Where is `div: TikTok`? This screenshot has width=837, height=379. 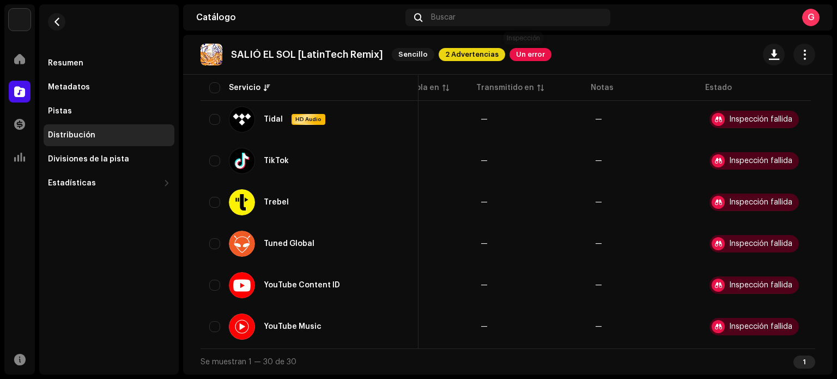 div: TikTok is located at coordinates (276, 161).